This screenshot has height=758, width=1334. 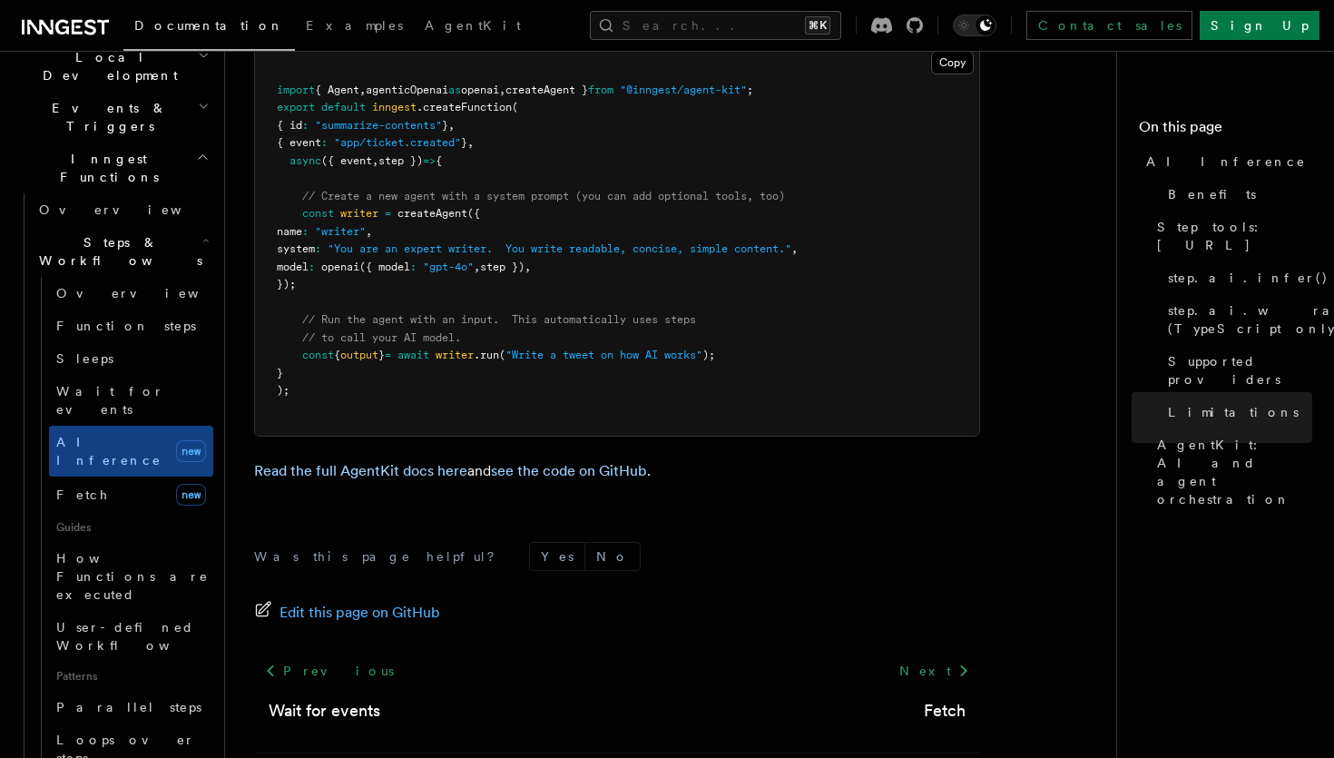 What do you see at coordinates (818, 25) in the screenshot?
I see `kbd: ⌘K` at bounding box center [818, 25].